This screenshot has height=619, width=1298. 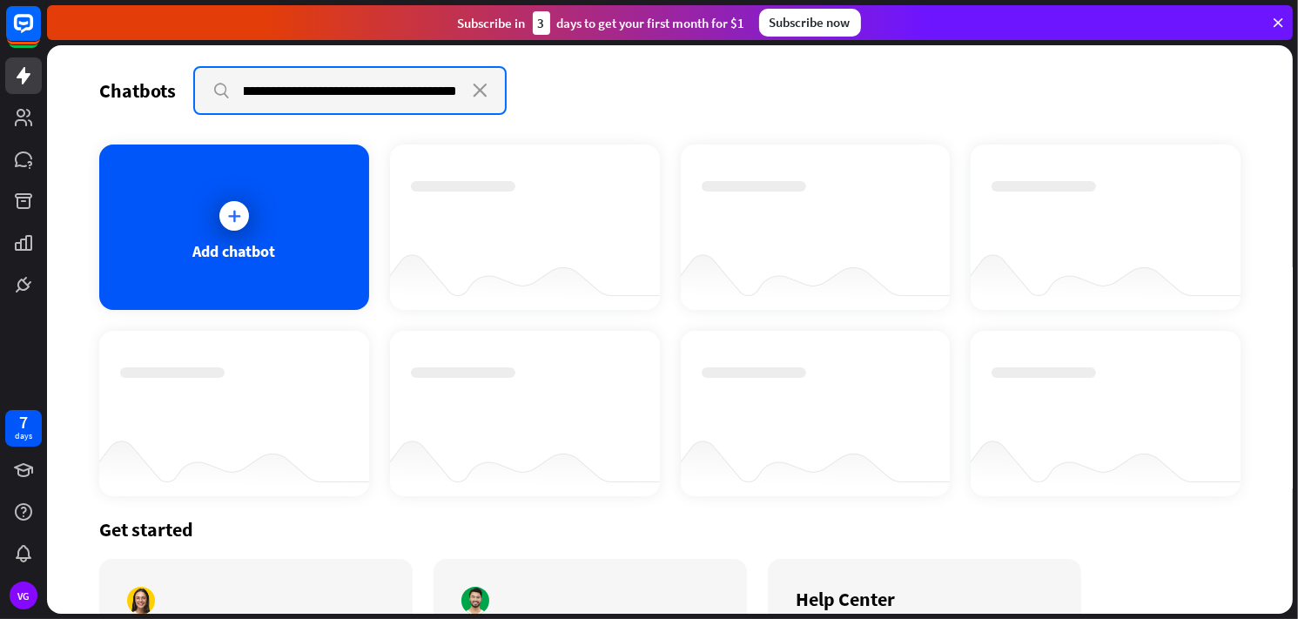 I want to click on div: VG, so click(x=24, y=595).